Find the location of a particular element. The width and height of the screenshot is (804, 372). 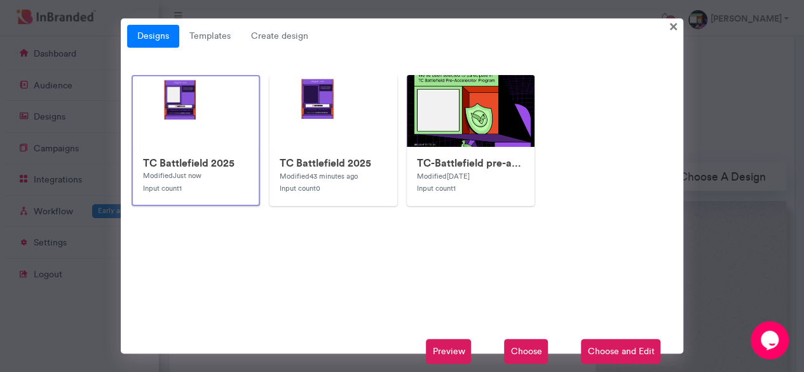

a: Designs is located at coordinates (153, 36).